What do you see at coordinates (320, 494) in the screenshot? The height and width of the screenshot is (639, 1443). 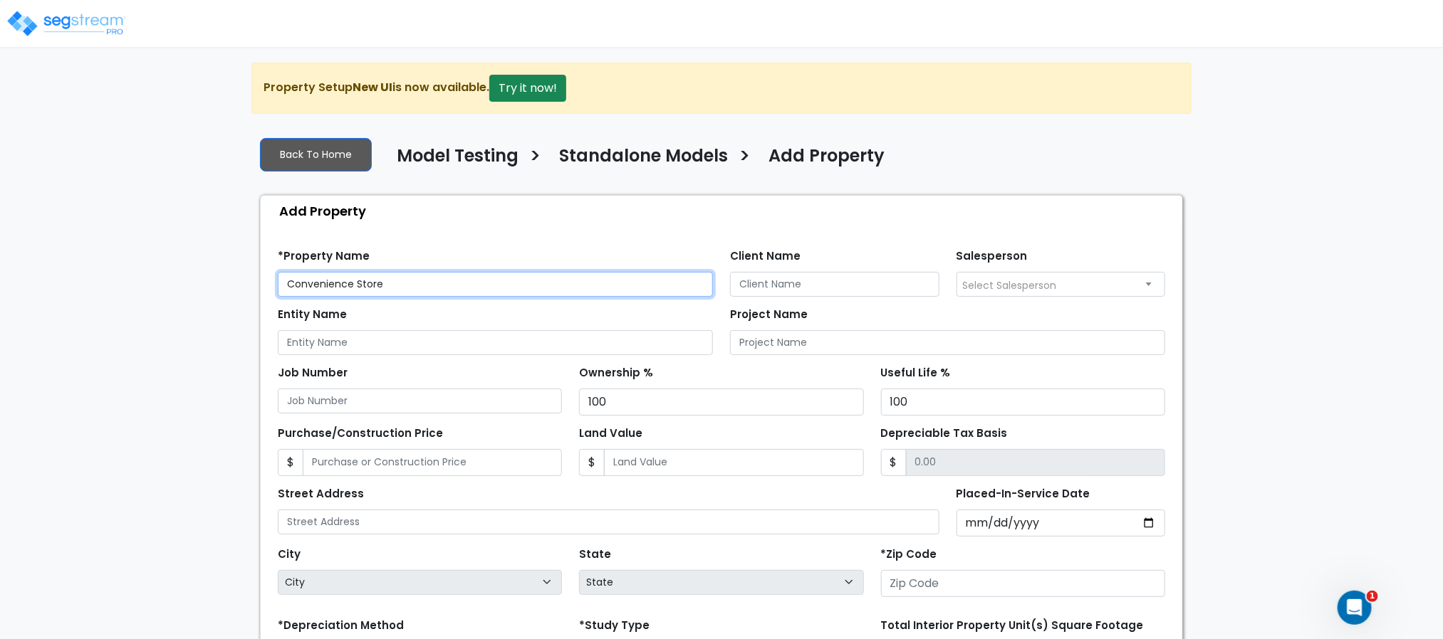 I see `label: Street Address` at bounding box center [320, 494].